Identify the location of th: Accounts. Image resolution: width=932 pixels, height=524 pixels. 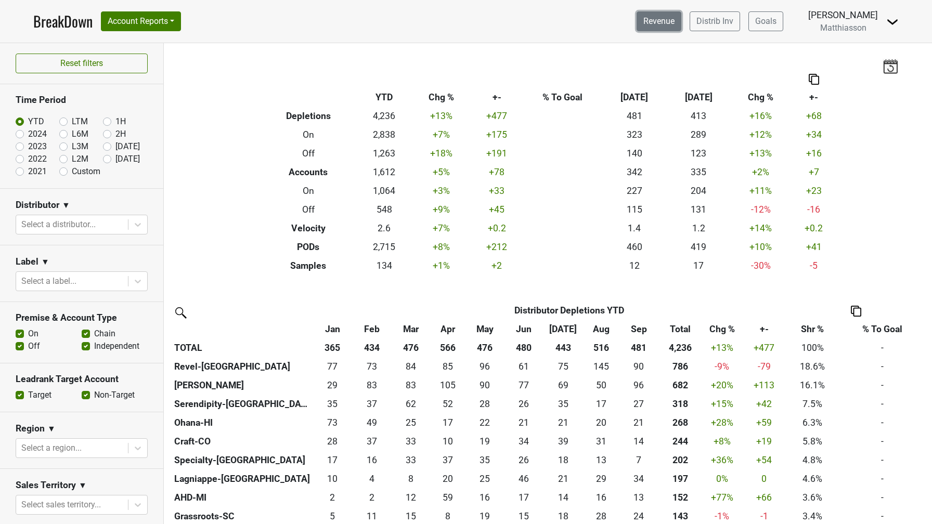
(308, 172).